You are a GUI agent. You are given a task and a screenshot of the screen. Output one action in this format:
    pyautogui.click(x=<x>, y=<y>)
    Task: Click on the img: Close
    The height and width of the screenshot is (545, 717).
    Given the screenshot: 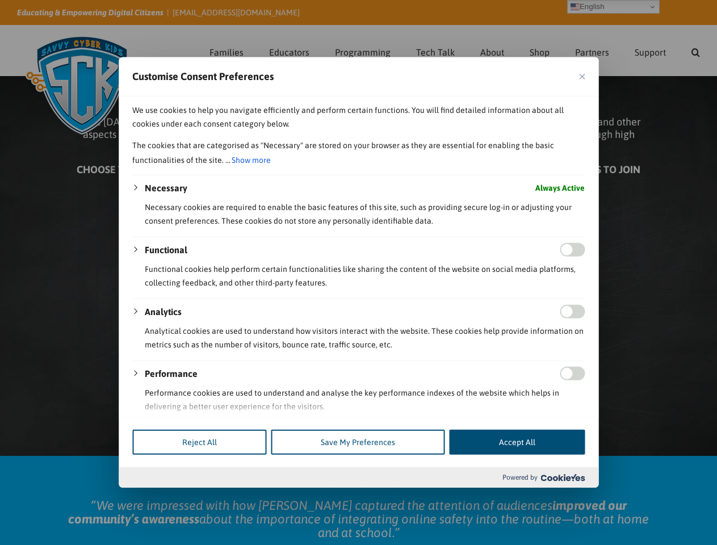 What is the action you would take?
    pyautogui.click(x=582, y=77)
    